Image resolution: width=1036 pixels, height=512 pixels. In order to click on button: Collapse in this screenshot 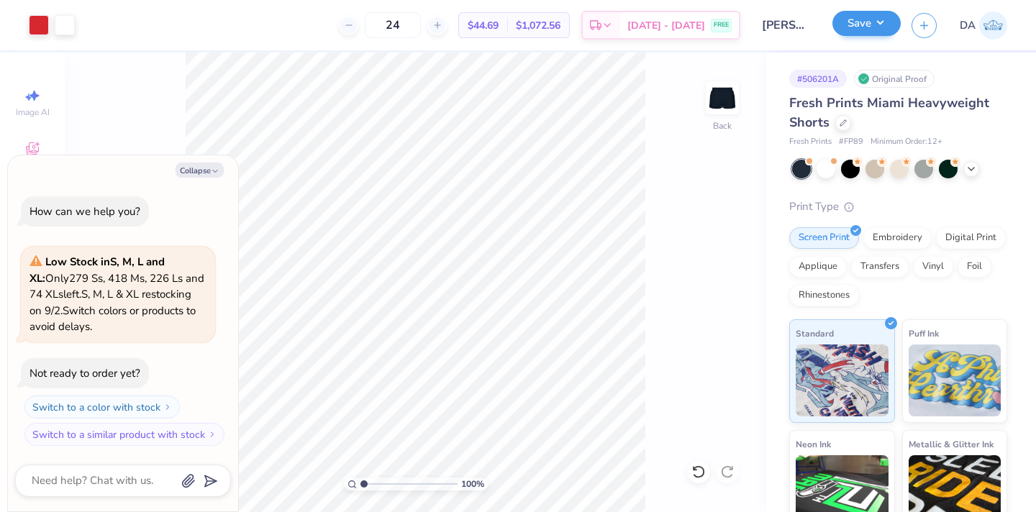, I will do `click(199, 170)`.